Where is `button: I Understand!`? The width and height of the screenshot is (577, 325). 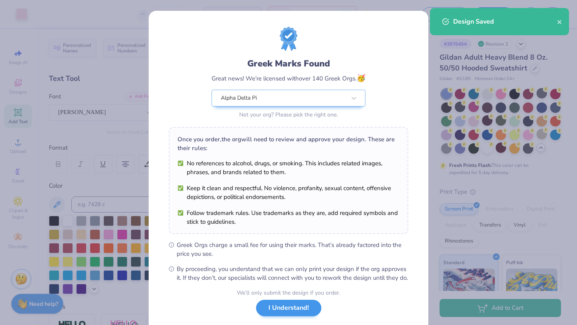
button: I Understand! is located at coordinates (288, 308).